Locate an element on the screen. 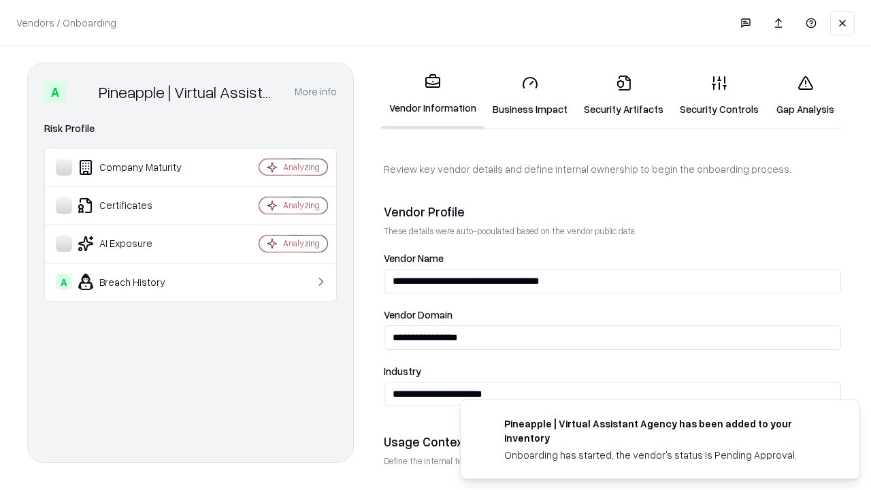  div: AI Exposure is located at coordinates (137, 244).